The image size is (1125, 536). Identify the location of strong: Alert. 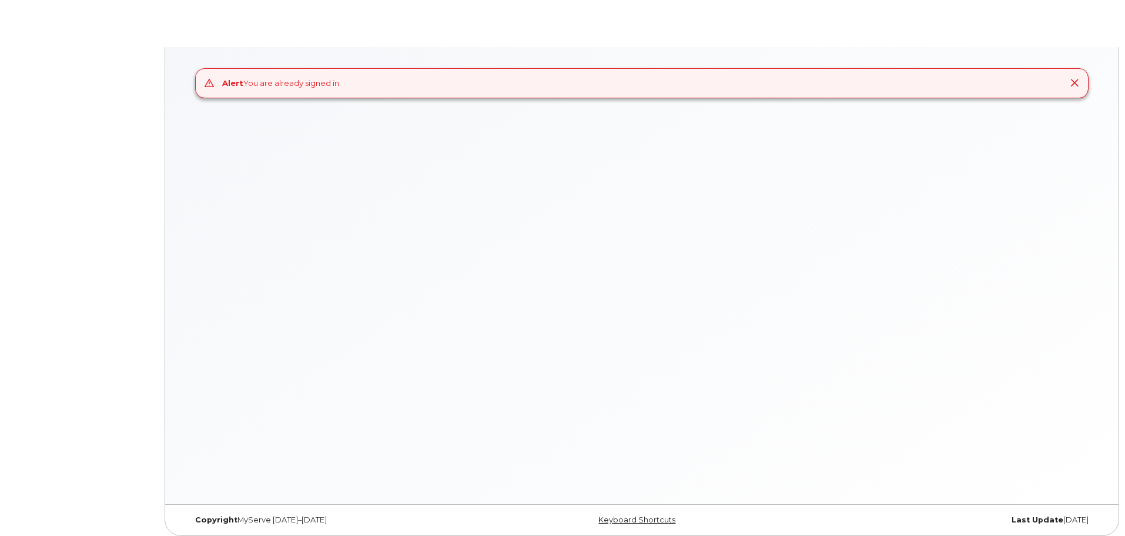
(233, 83).